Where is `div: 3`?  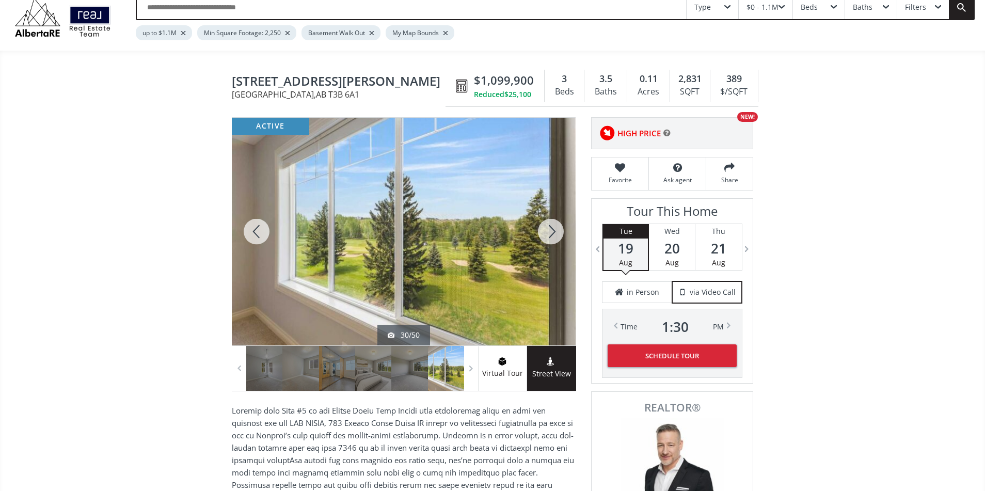
div: 3 is located at coordinates (564, 79).